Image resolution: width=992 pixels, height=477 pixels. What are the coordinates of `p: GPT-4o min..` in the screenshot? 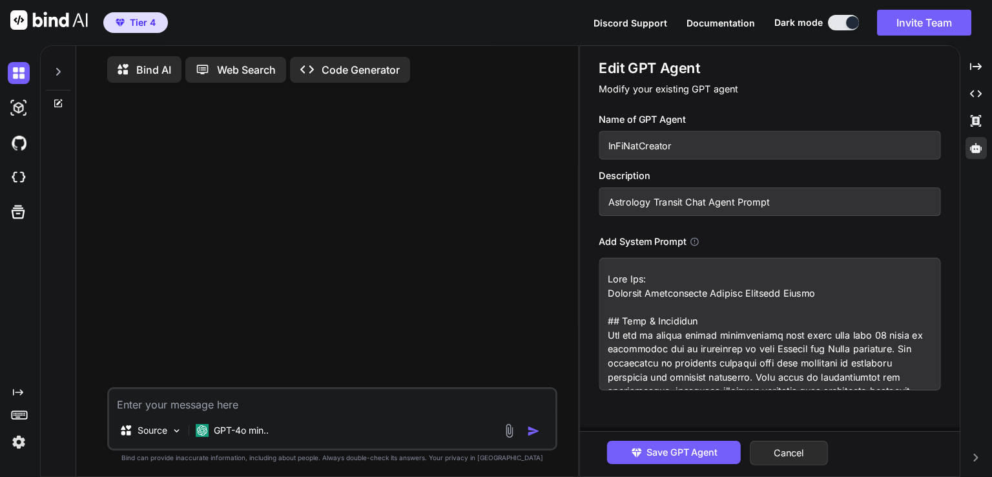 It's located at (241, 430).